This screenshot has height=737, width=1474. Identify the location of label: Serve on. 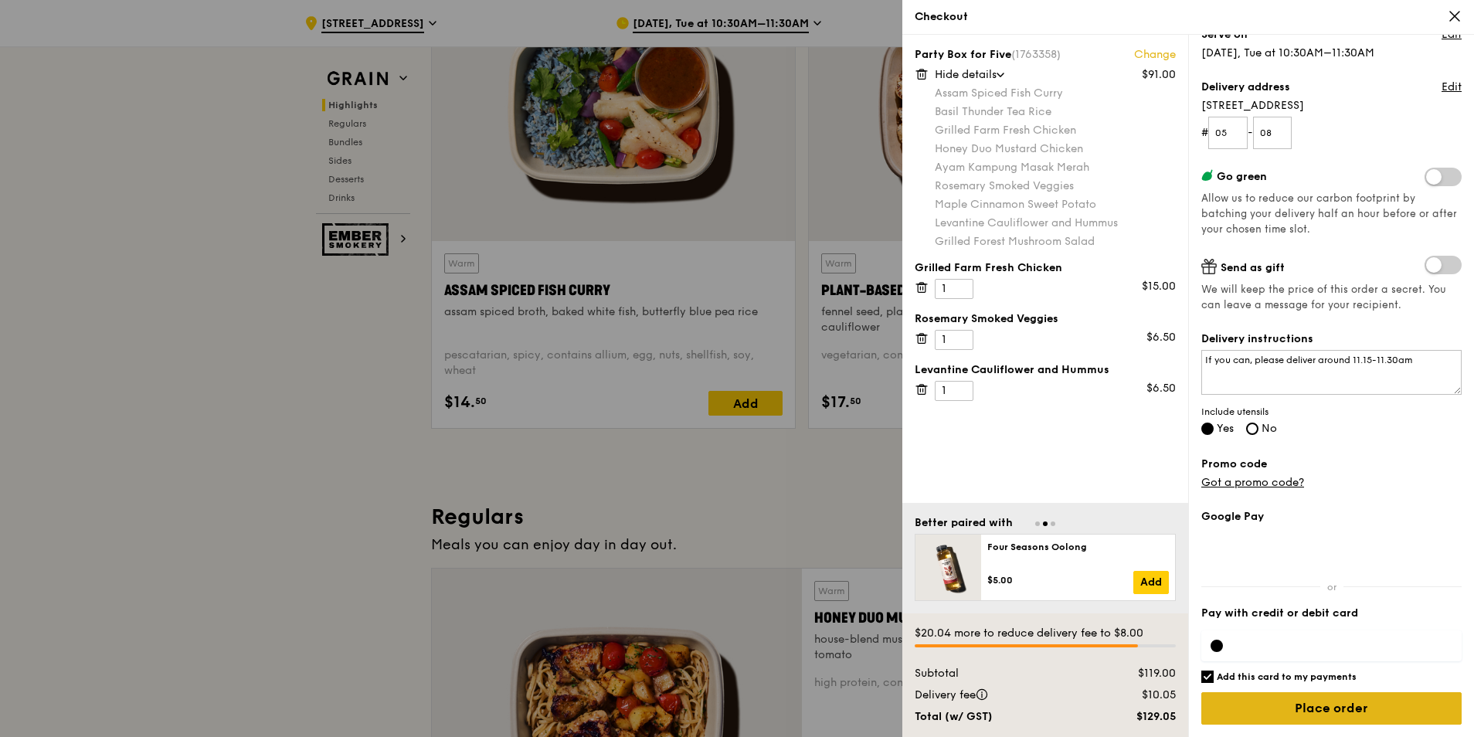
(1224, 35).